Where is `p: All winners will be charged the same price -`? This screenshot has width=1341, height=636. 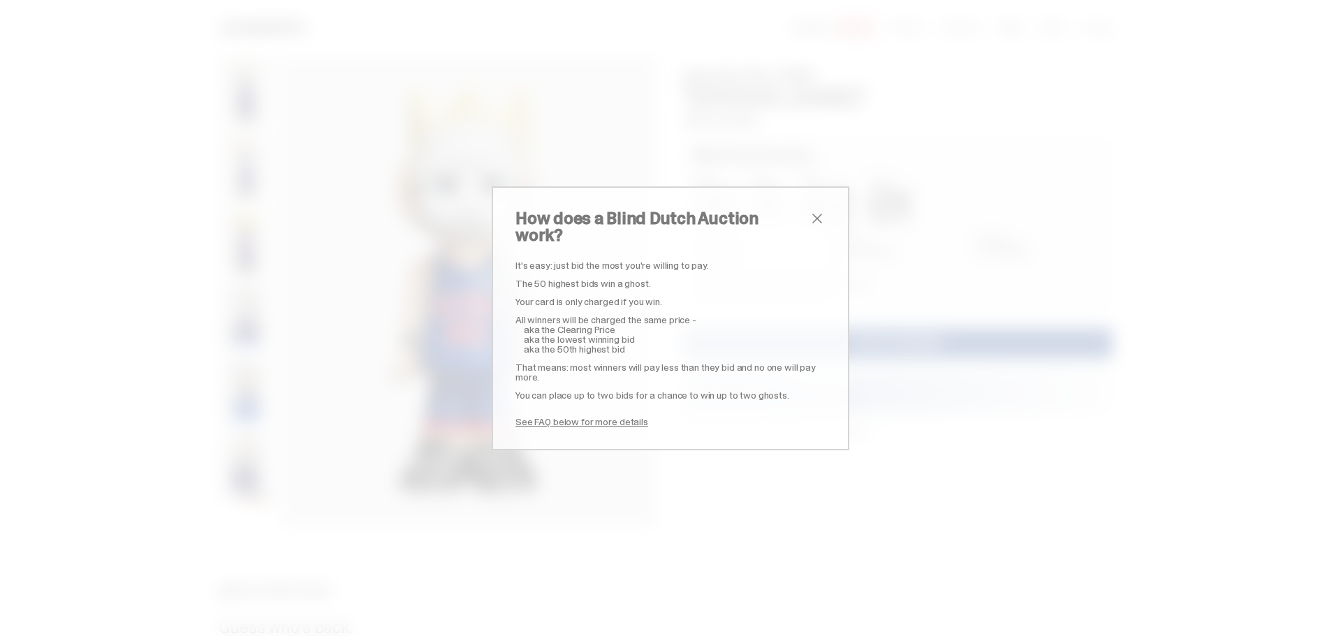
p: All winners will be charged the same price - is located at coordinates (671, 320).